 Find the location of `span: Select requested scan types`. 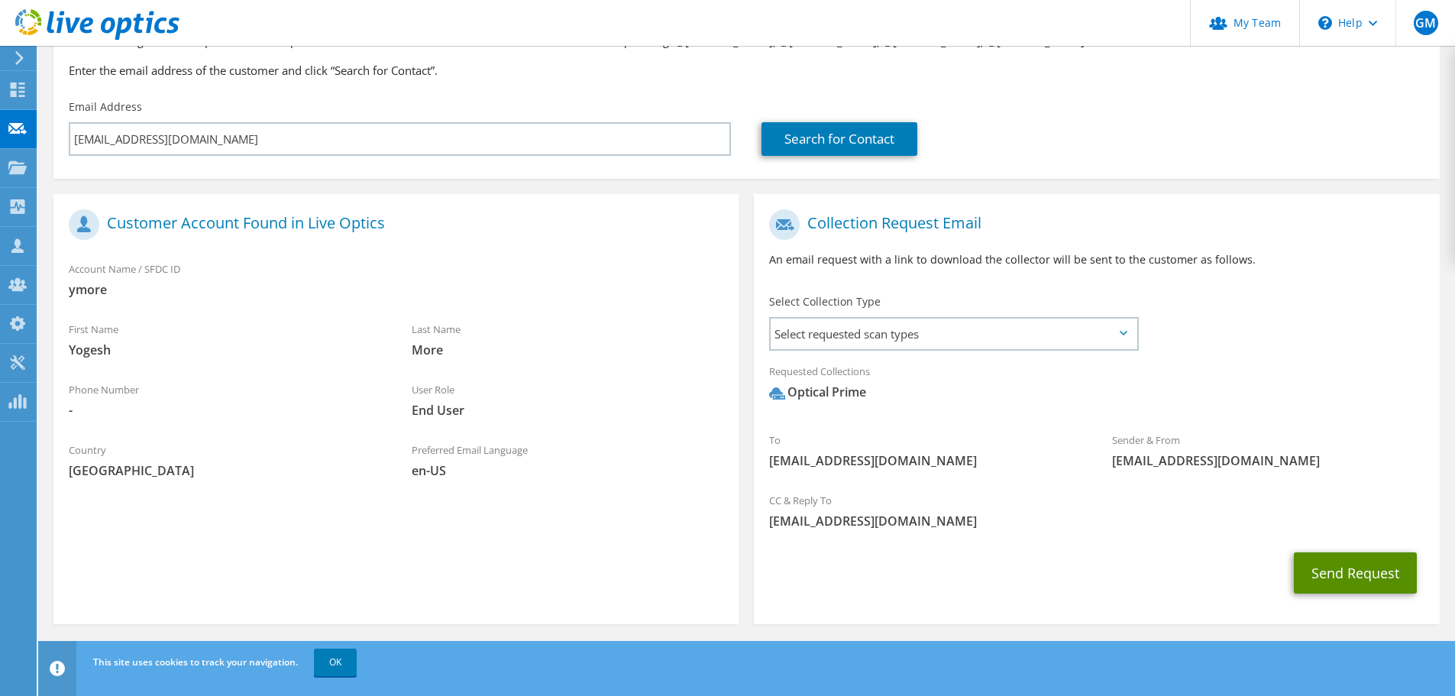

span: Select requested scan types is located at coordinates (953, 334).